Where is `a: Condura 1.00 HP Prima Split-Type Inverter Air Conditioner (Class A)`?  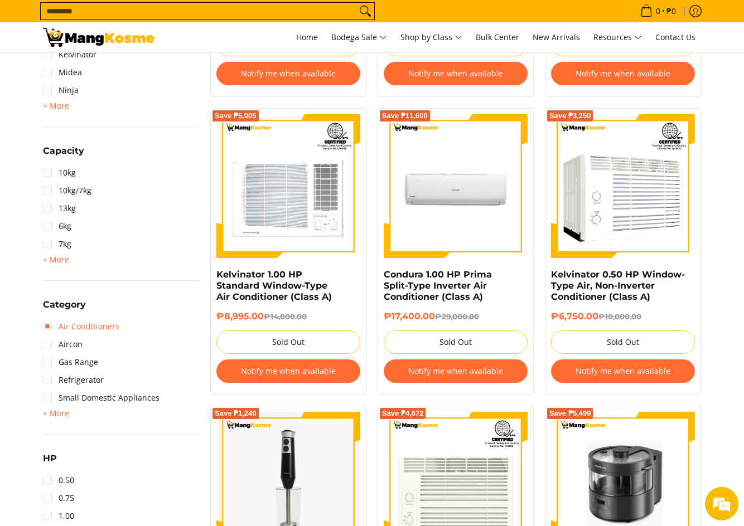
a: Condura 1.00 HP Prima Split-Type Inverter Air Conditioner (Class A) is located at coordinates (438, 285).